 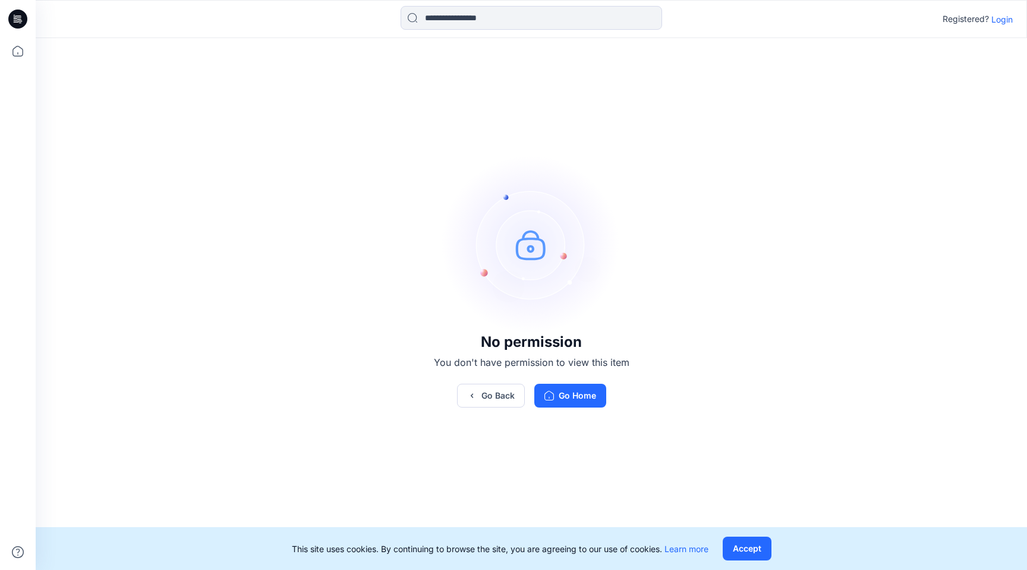 What do you see at coordinates (570, 395) in the screenshot?
I see `button: Go Home` at bounding box center [570, 395].